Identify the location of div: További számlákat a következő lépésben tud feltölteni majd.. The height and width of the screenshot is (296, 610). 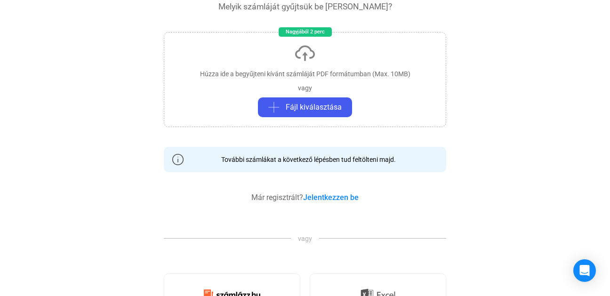
(305, 160).